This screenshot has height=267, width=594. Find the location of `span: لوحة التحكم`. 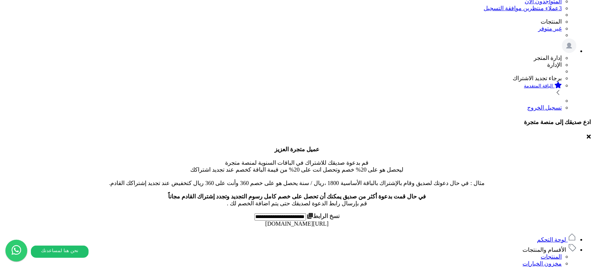

span: لوحة التحكم is located at coordinates (552, 240).